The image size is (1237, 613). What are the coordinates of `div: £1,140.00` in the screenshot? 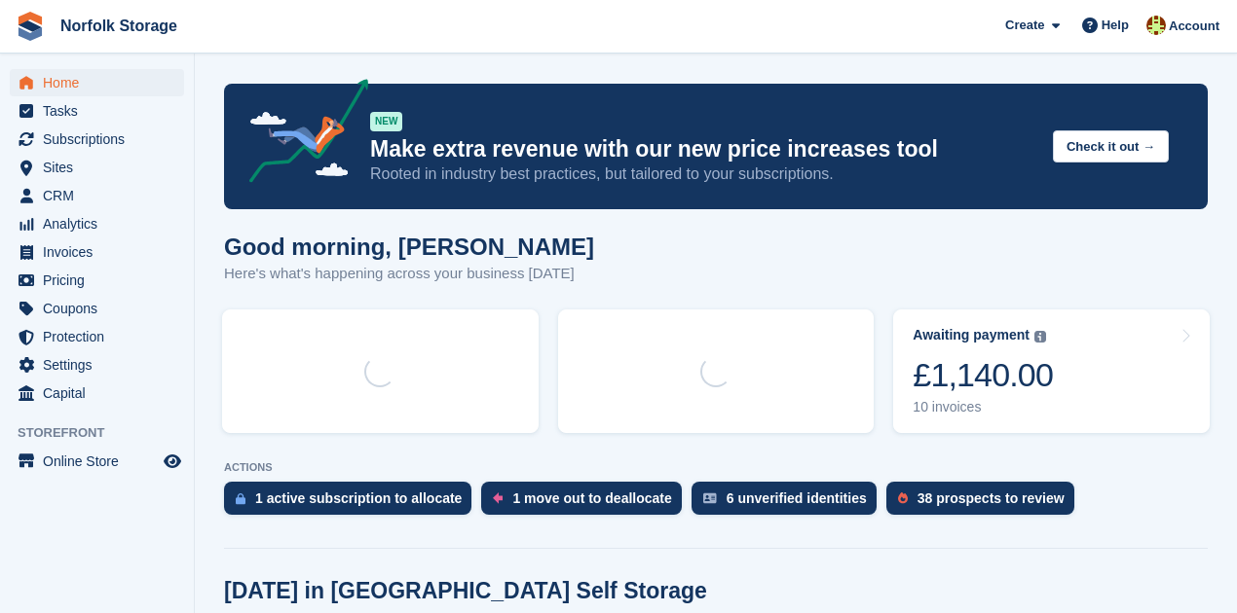 It's located at (982, 375).